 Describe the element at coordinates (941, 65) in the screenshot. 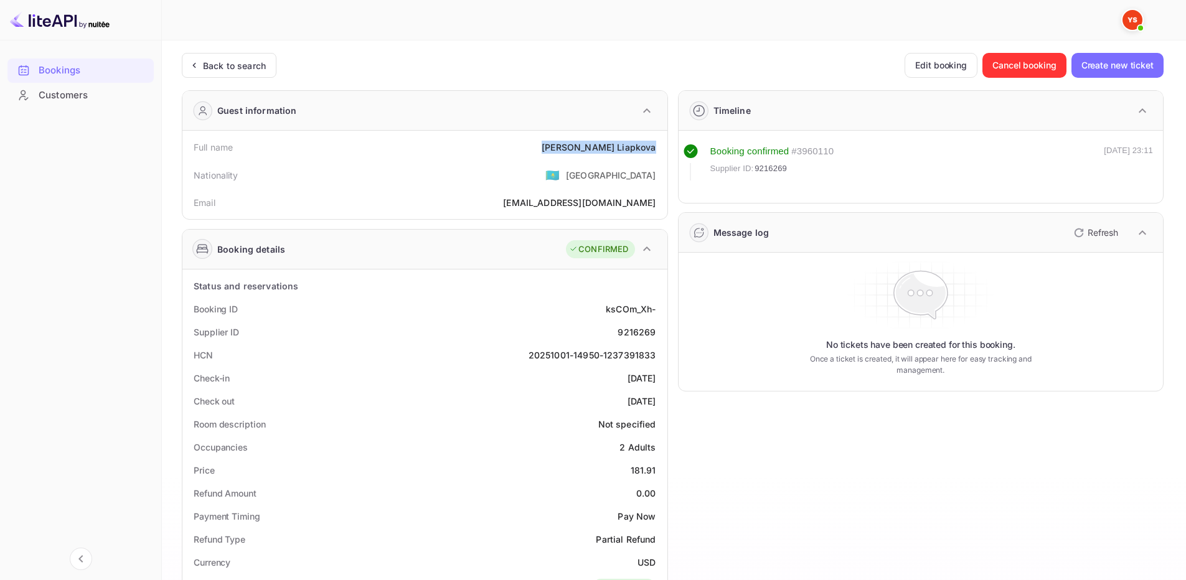

I see `button: Edit booking` at that location.